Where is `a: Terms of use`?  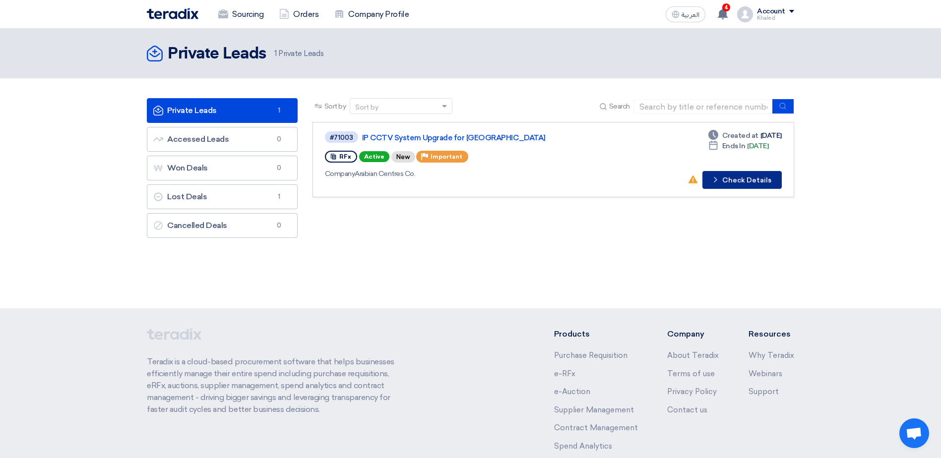
a: Terms of use is located at coordinates (691, 374).